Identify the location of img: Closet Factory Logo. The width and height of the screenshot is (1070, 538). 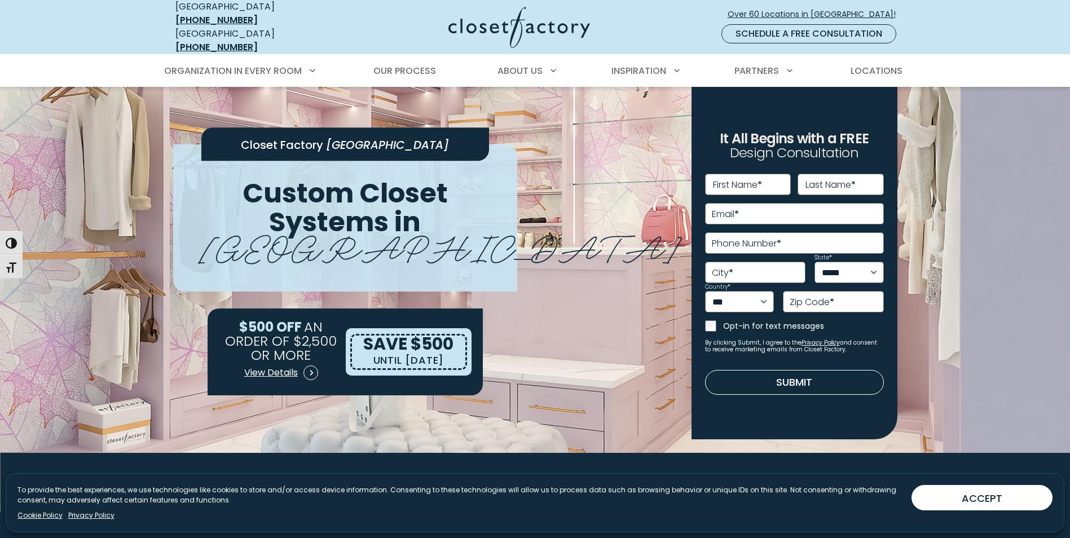
(519, 27).